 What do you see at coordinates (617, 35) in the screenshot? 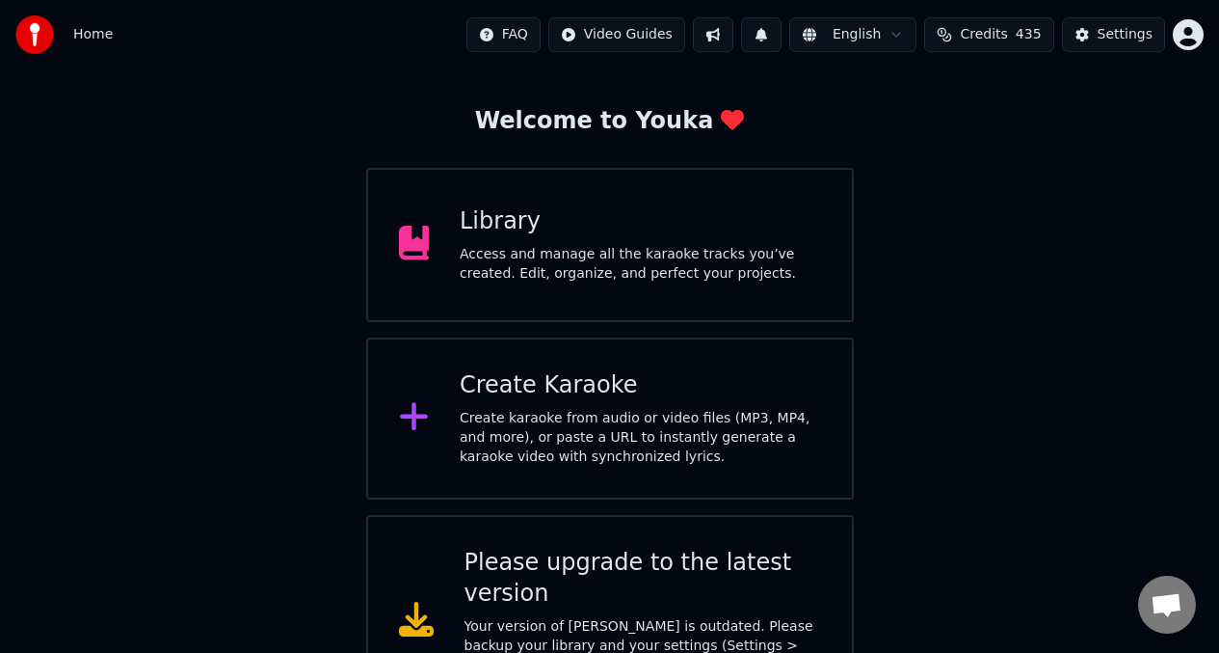
I see `button: Video Guides` at bounding box center [617, 35].